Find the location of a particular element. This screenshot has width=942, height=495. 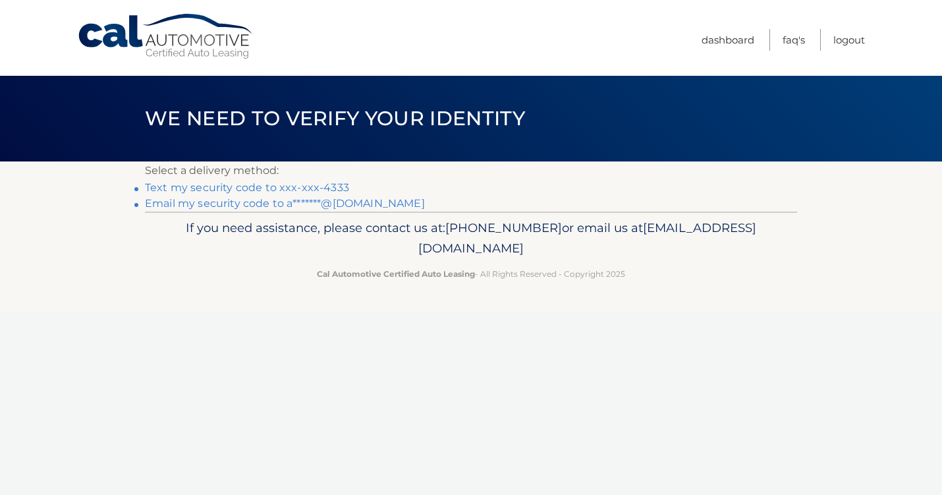

strong: Cal Automotive Certified Auto Leasing is located at coordinates (396, 273).